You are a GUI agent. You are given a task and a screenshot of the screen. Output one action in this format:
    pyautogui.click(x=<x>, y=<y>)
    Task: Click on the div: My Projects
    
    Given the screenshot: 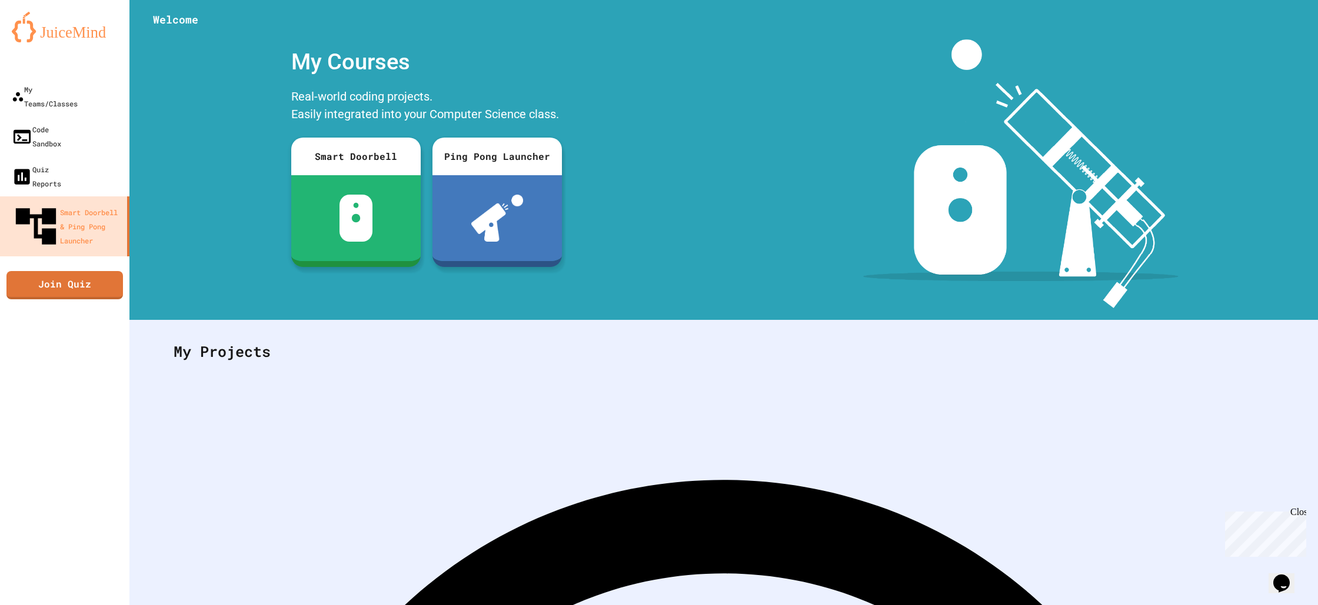 What is the action you would take?
    pyautogui.click(x=723, y=352)
    